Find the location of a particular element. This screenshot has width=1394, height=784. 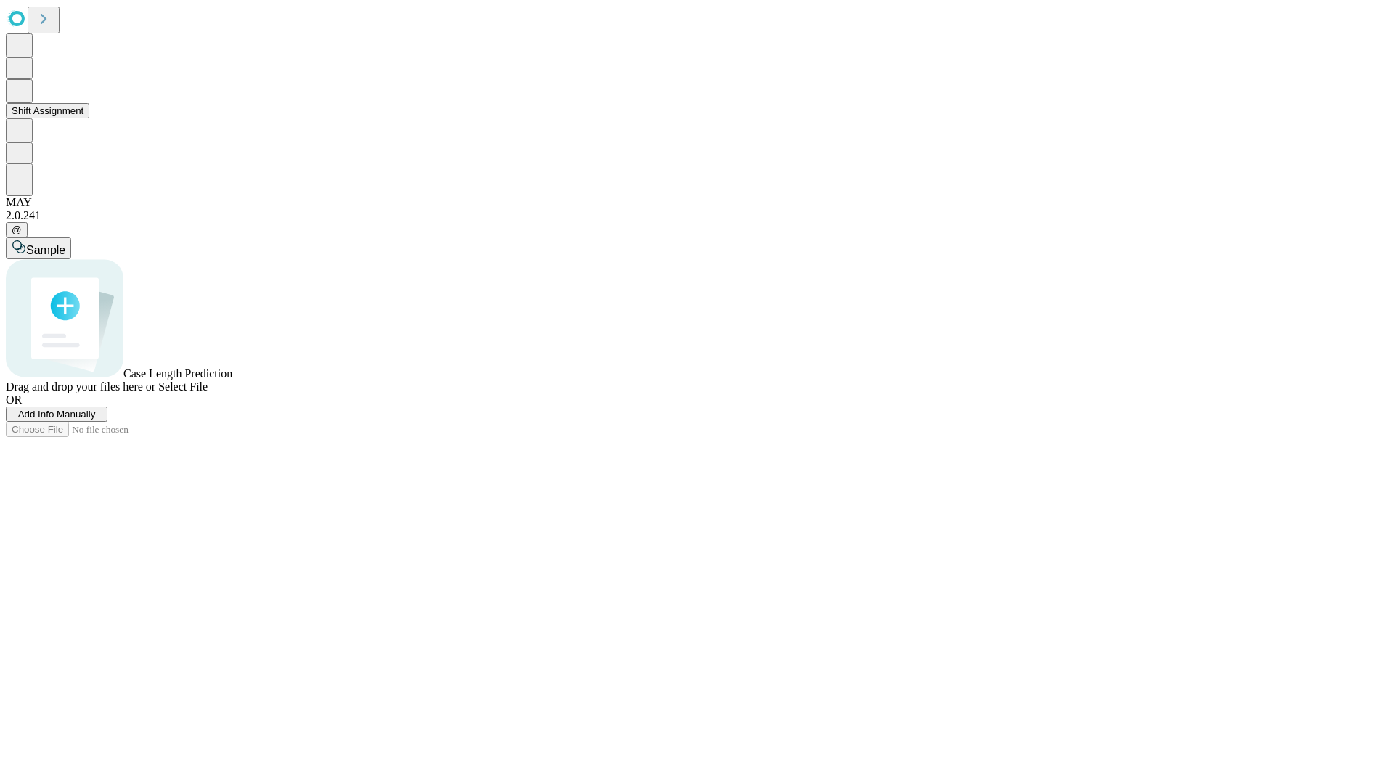

span: Select File is located at coordinates (183, 386).